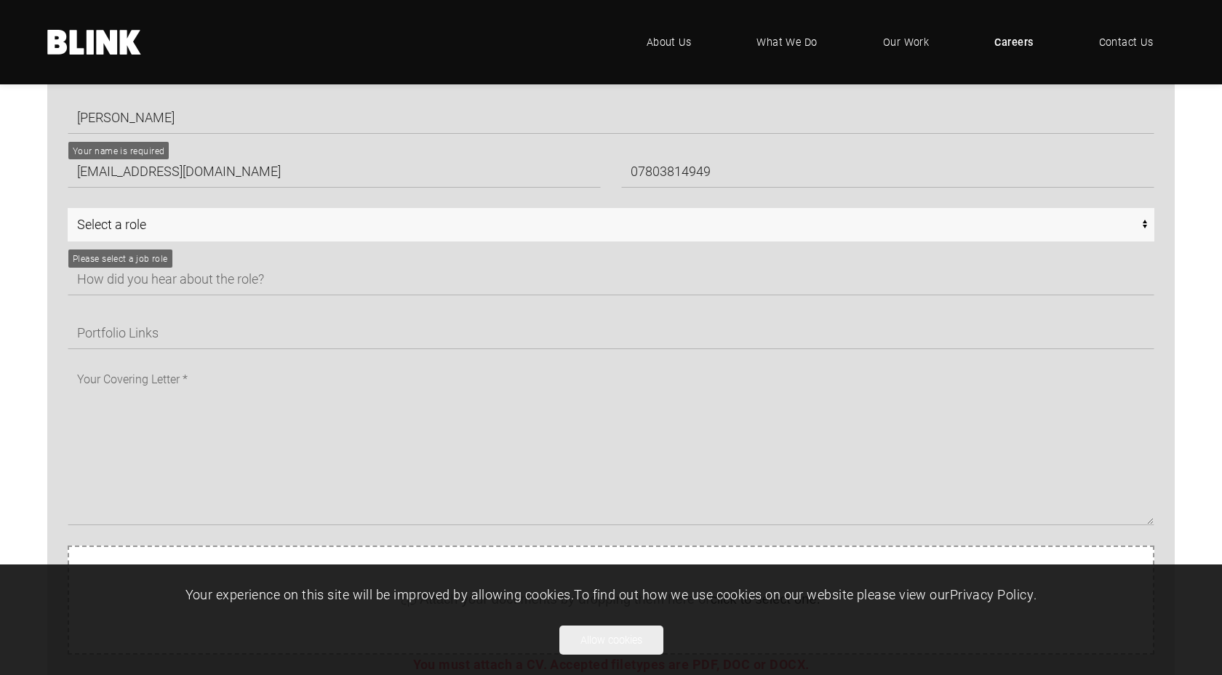 This screenshot has width=1222, height=675. I want to click on div: Please select a job role, so click(120, 258).